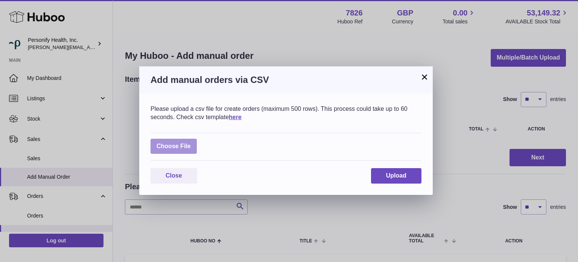 This screenshot has height=262, width=578. What do you see at coordinates (396, 175) in the screenshot?
I see `button: Upload` at bounding box center [396, 175].